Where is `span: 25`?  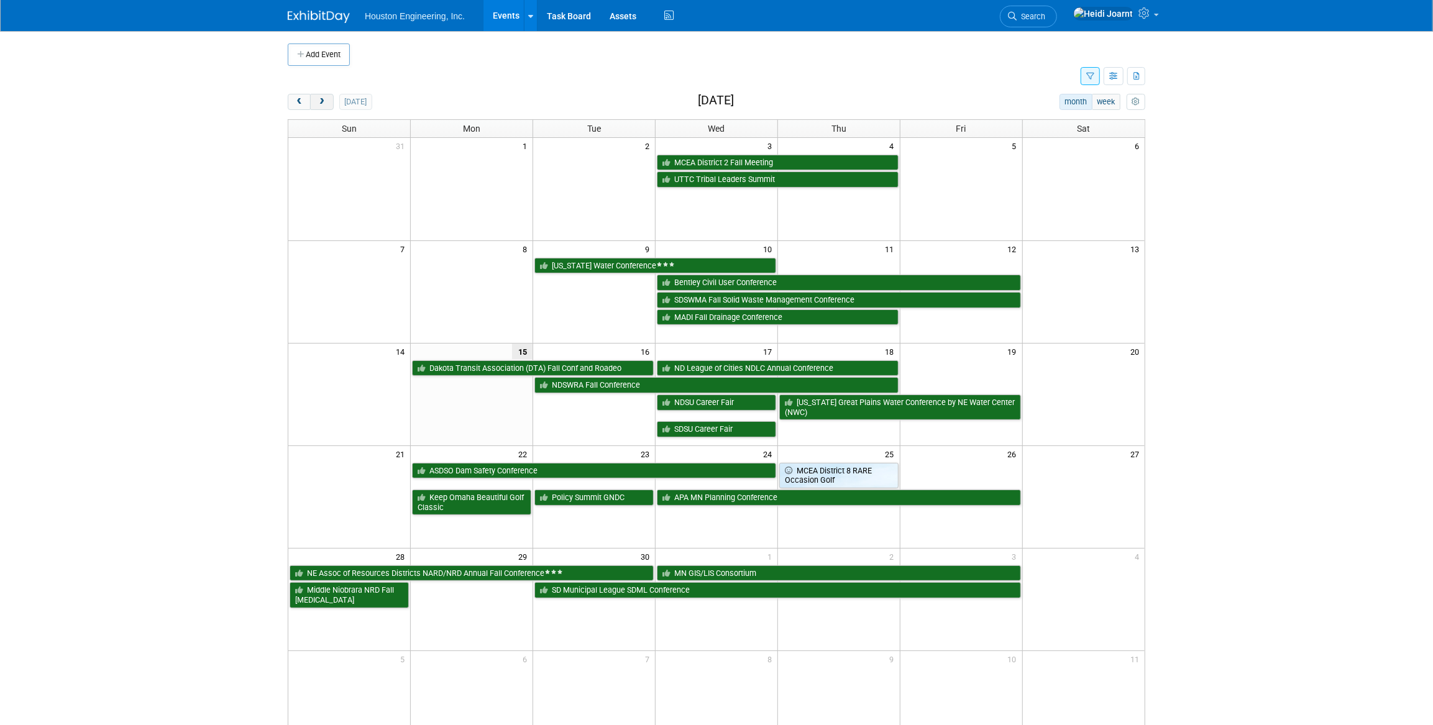
span: 25 is located at coordinates (892, 454).